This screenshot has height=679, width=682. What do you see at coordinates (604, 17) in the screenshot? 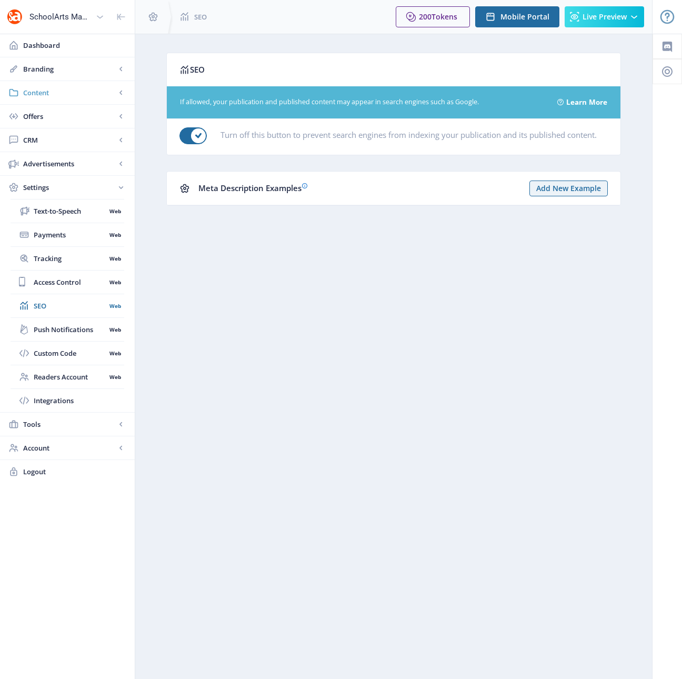
I see `button: Live Preview` at bounding box center [604, 17].